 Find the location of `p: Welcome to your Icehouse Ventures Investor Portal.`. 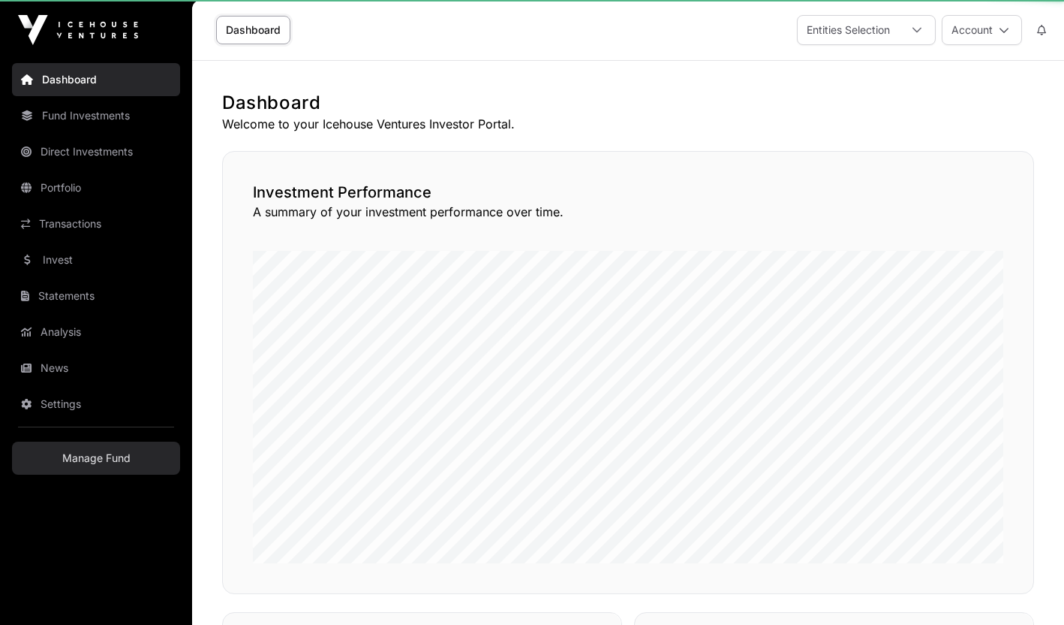

p: Welcome to your Icehouse Ventures Investor Portal. is located at coordinates (628, 124).